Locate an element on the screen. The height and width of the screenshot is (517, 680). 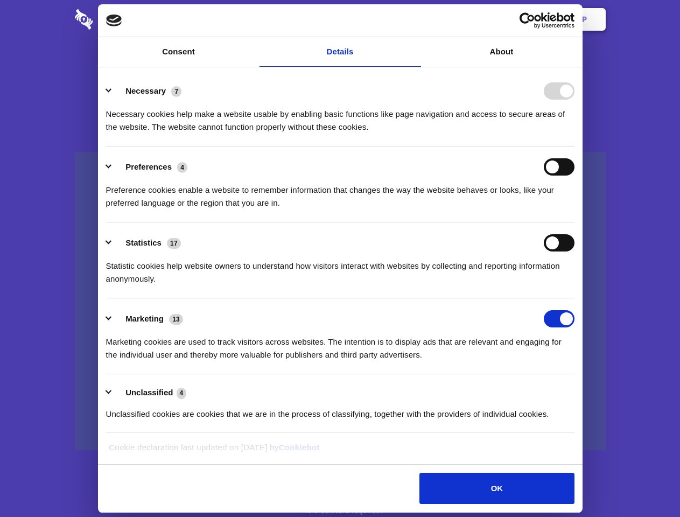
div: Marketing cookies are used to track visitors across websites. The intention is to display ads tha... is located at coordinates (340, 344).